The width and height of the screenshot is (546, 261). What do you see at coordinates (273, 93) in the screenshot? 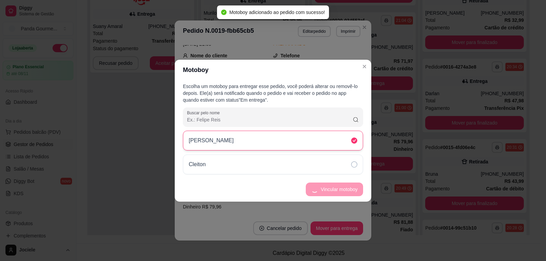
I see `p: Escolha um motoboy para entregar esse pedido, você poderá alterar ou removê-lo depois. Ele(a) ser...` at bounding box center [273, 93].